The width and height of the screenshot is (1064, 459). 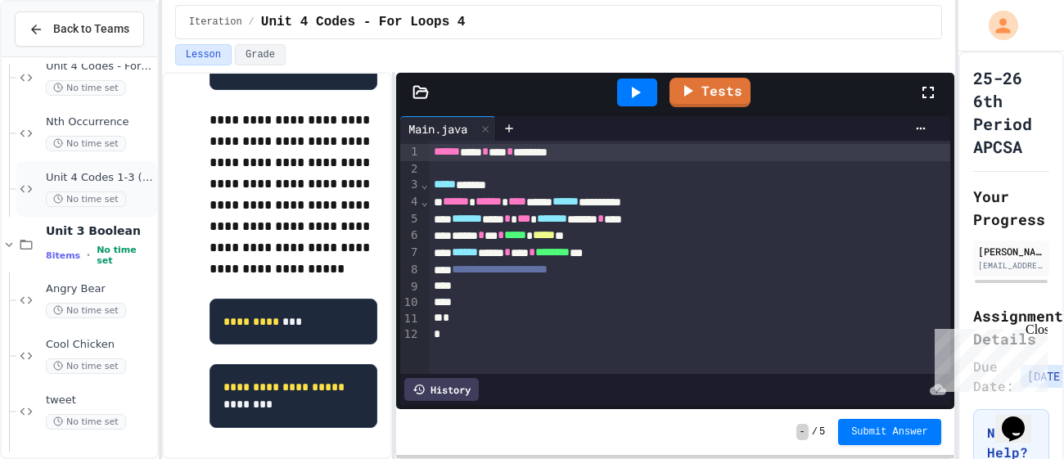 What do you see at coordinates (441, 389) in the screenshot?
I see `div: History` at bounding box center [441, 389].